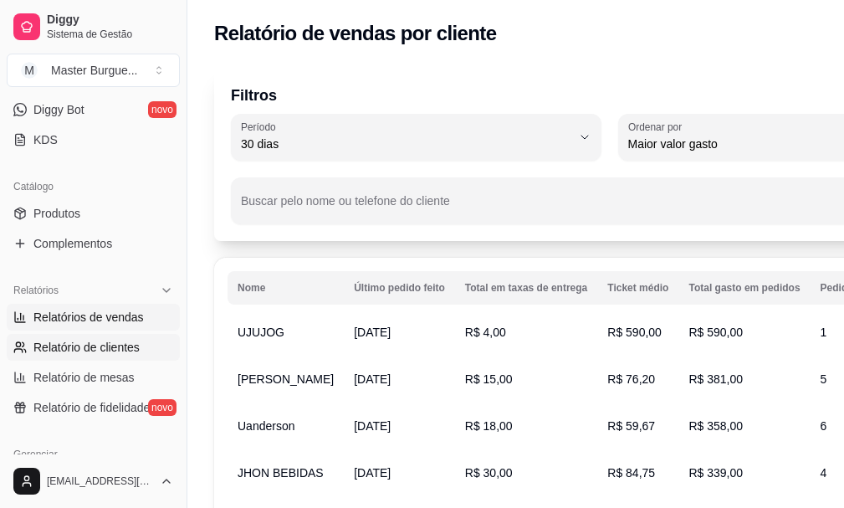 This screenshot has width=844, height=508. I want to click on a: Relatório de clientes, so click(93, 347).